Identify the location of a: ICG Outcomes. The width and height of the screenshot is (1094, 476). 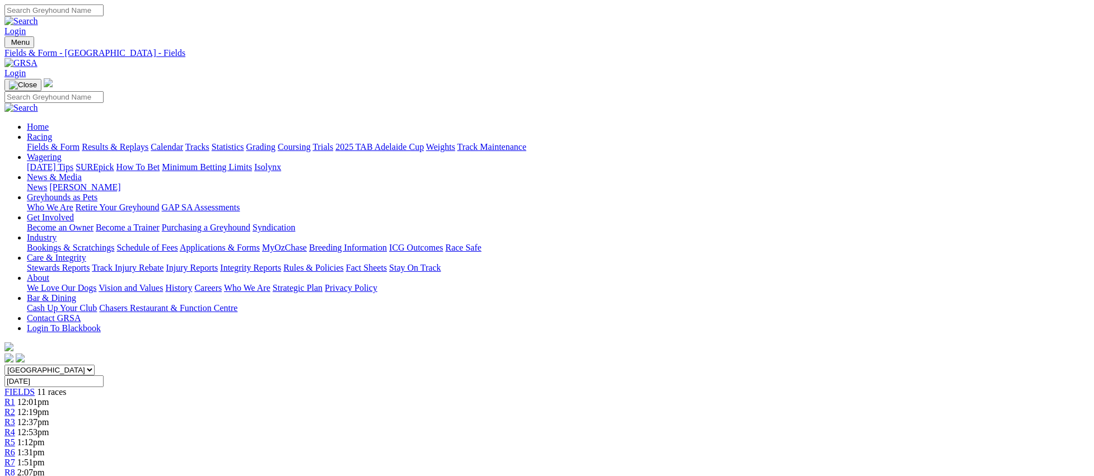
(416, 247).